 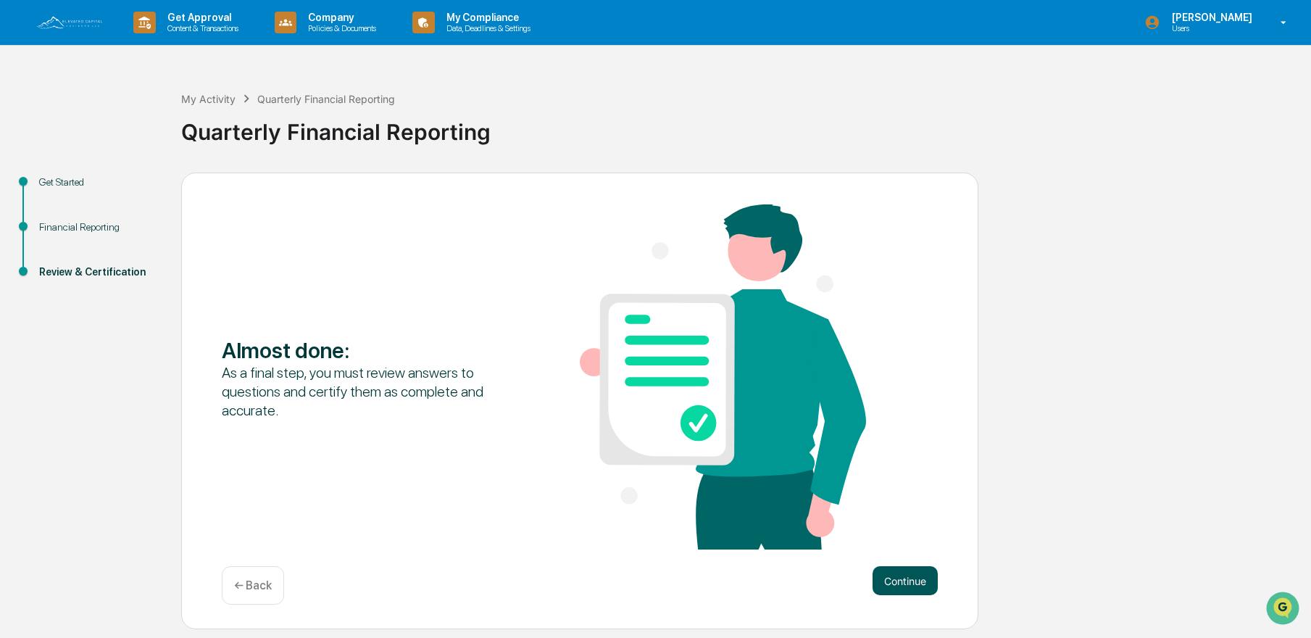 I want to click on div: Get Started, so click(x=99, y=182).